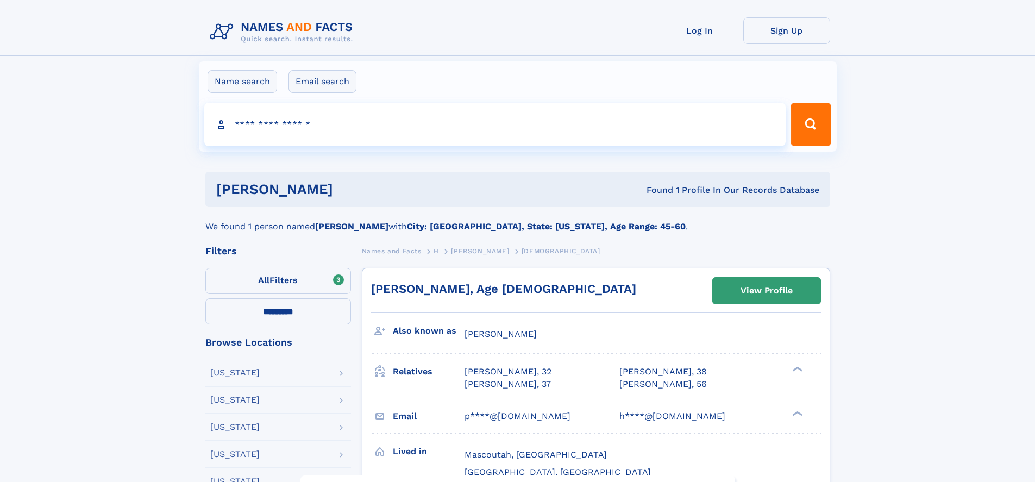 This screenshot has width=1035, height=482. Describe the element at coordinates (429, 416) in the screenshot. I see `h3: Email` at that location.